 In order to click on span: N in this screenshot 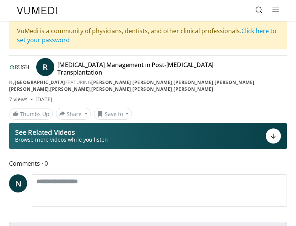, I will do `click(18, 184)`.